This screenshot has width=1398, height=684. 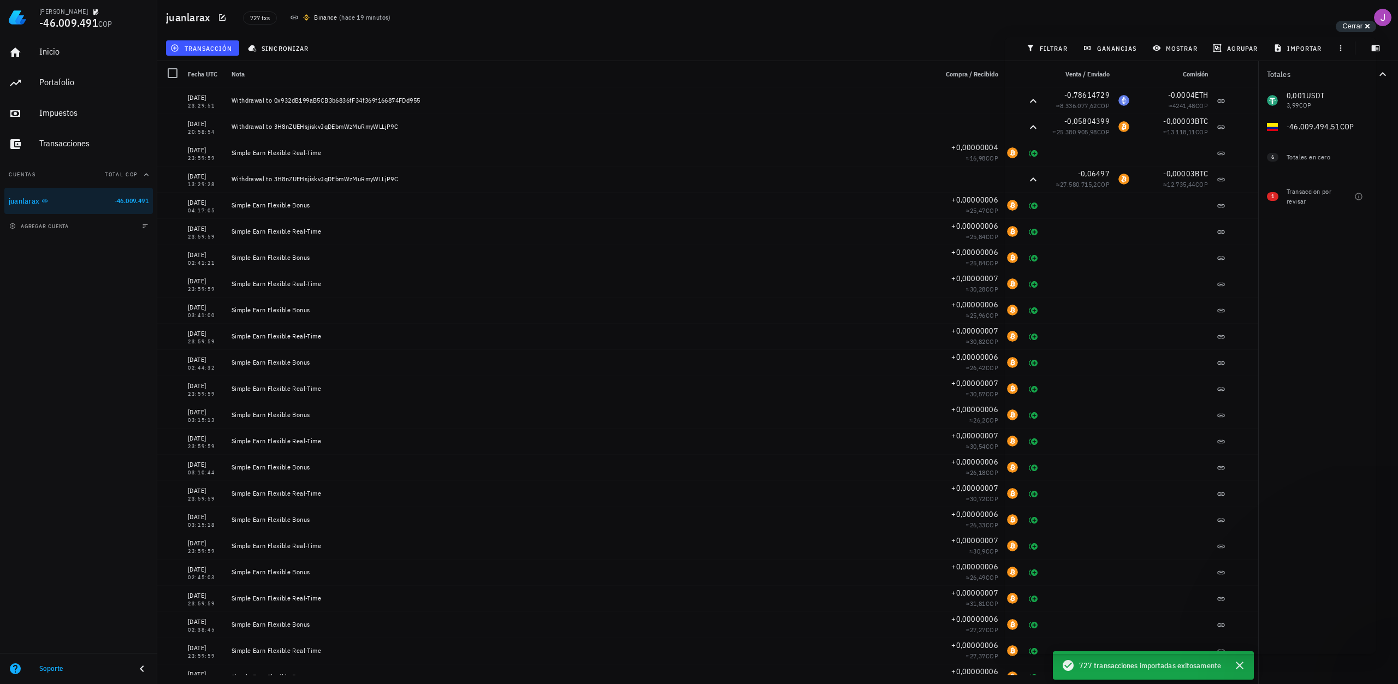 What do you see at coordinates (79, 114) in the screenshot?
I see `a: Impuestos` at bounding box center [79, 114].